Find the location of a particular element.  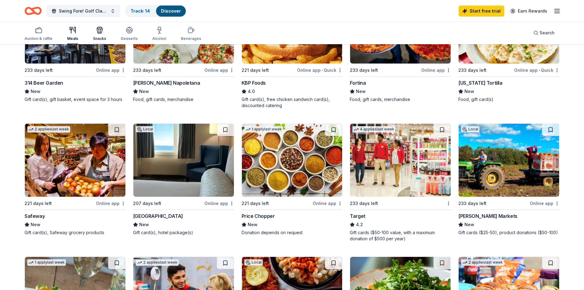

button: Track· 14Discover is located at coordinates (156, 11).